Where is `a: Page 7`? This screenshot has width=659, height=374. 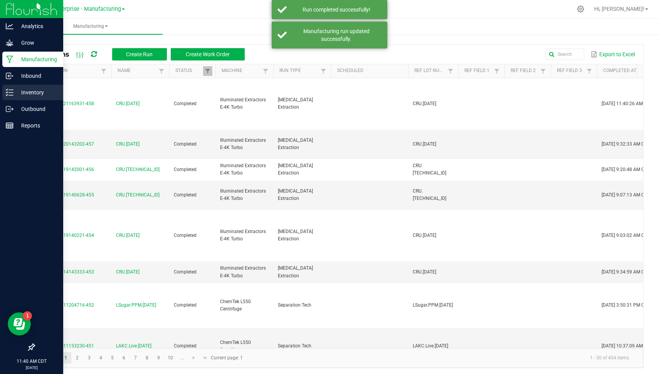 a: Page 7 is located at coordinates (135, 358).